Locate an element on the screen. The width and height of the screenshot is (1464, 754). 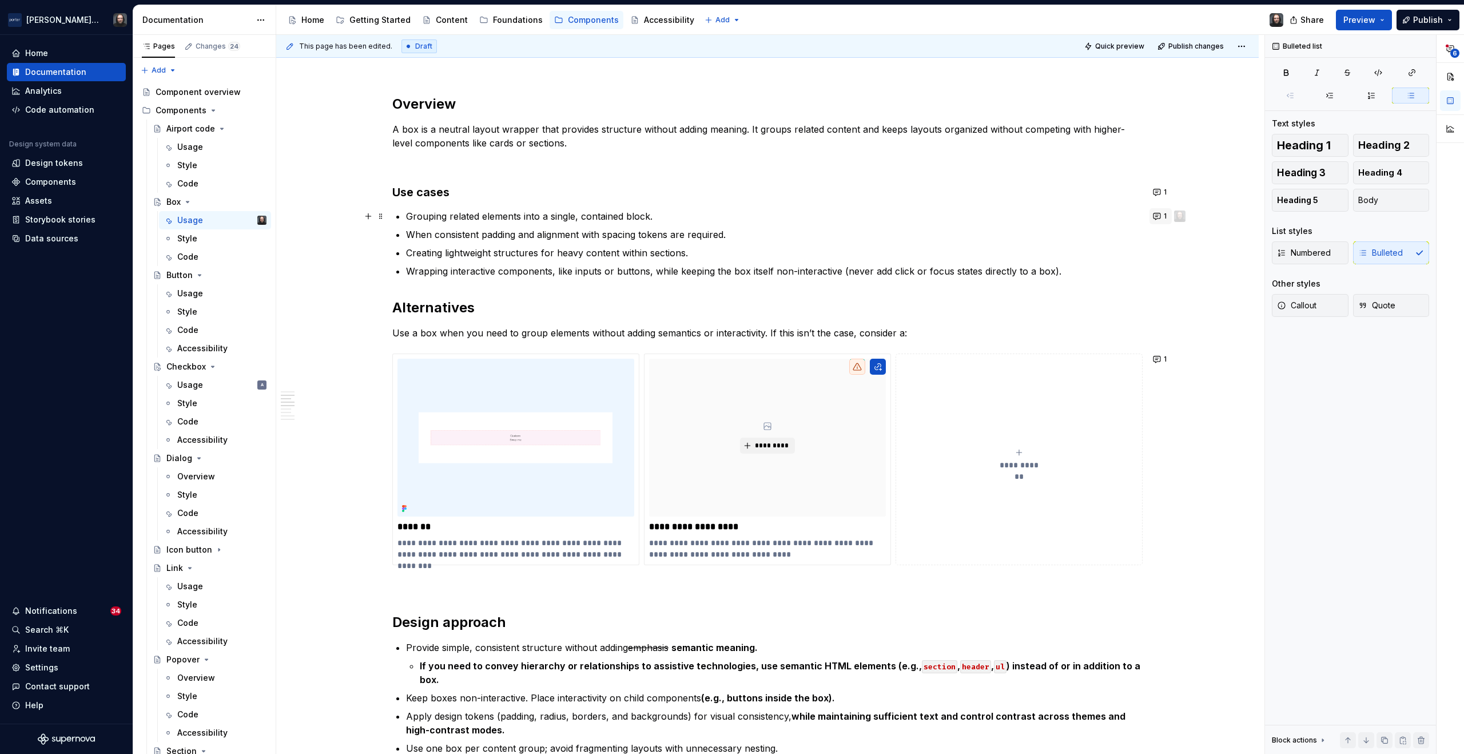
a: Analytics is located at coordinates (66, 91).